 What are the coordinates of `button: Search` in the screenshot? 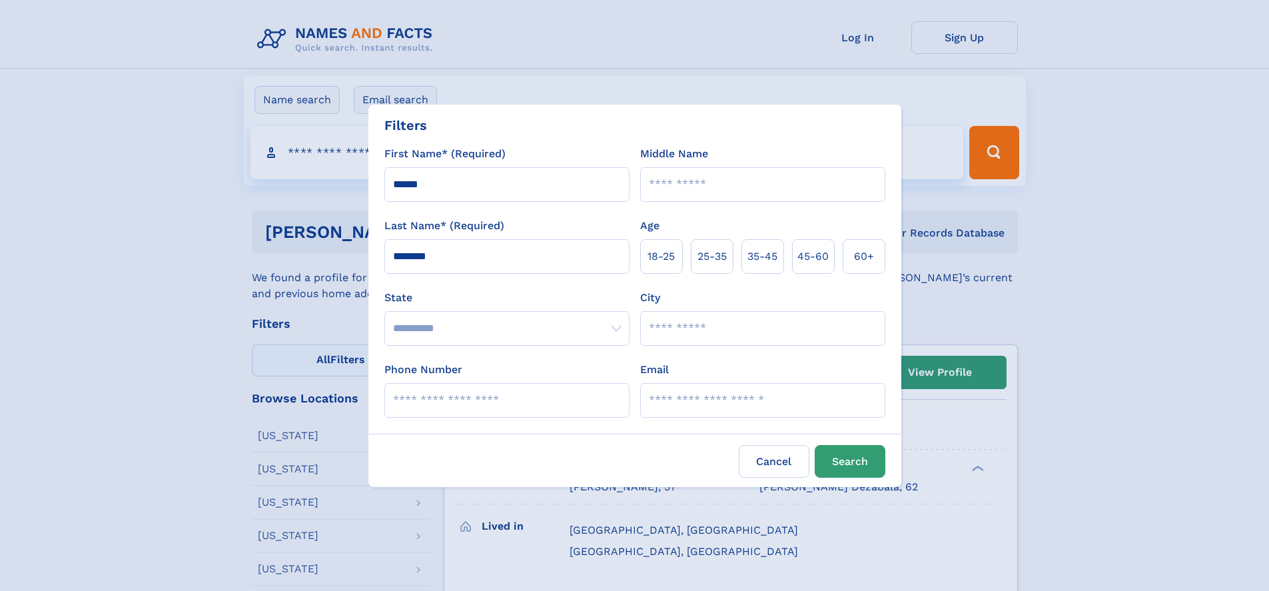 It's located at (850, 461).